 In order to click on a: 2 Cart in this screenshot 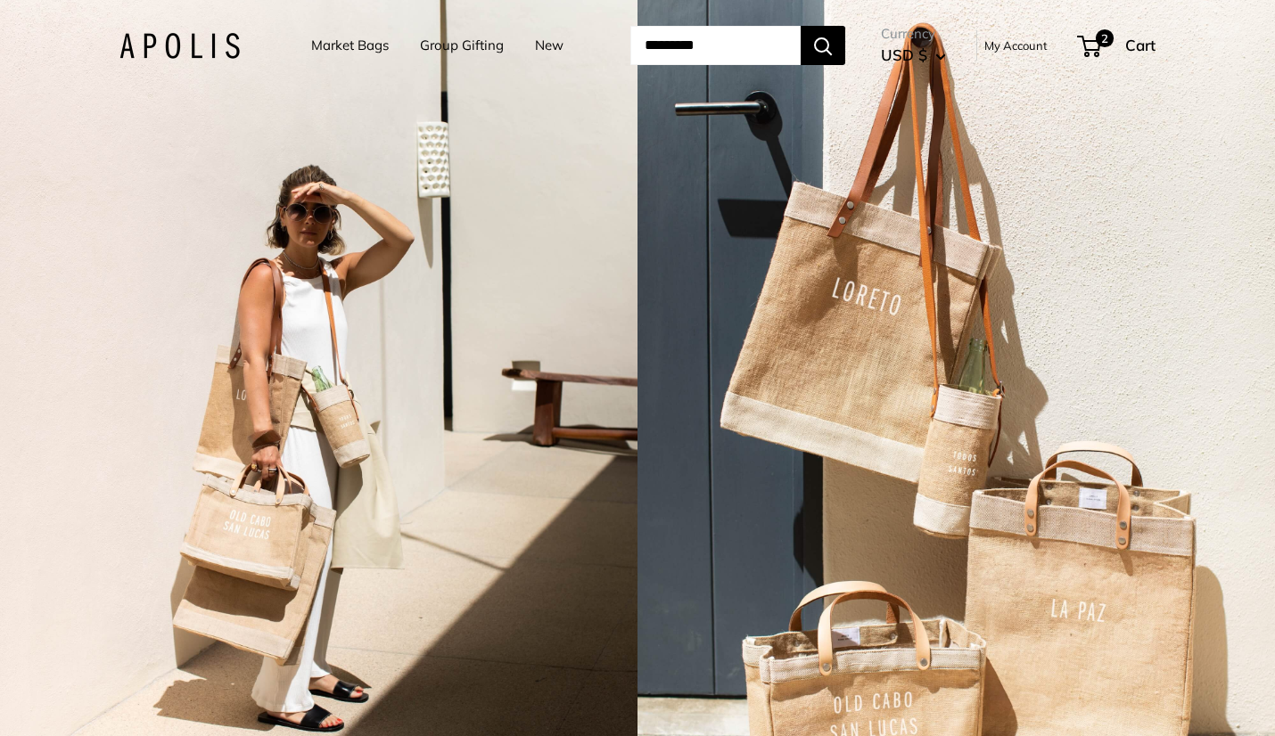, I will do `click(1117, 45)`.